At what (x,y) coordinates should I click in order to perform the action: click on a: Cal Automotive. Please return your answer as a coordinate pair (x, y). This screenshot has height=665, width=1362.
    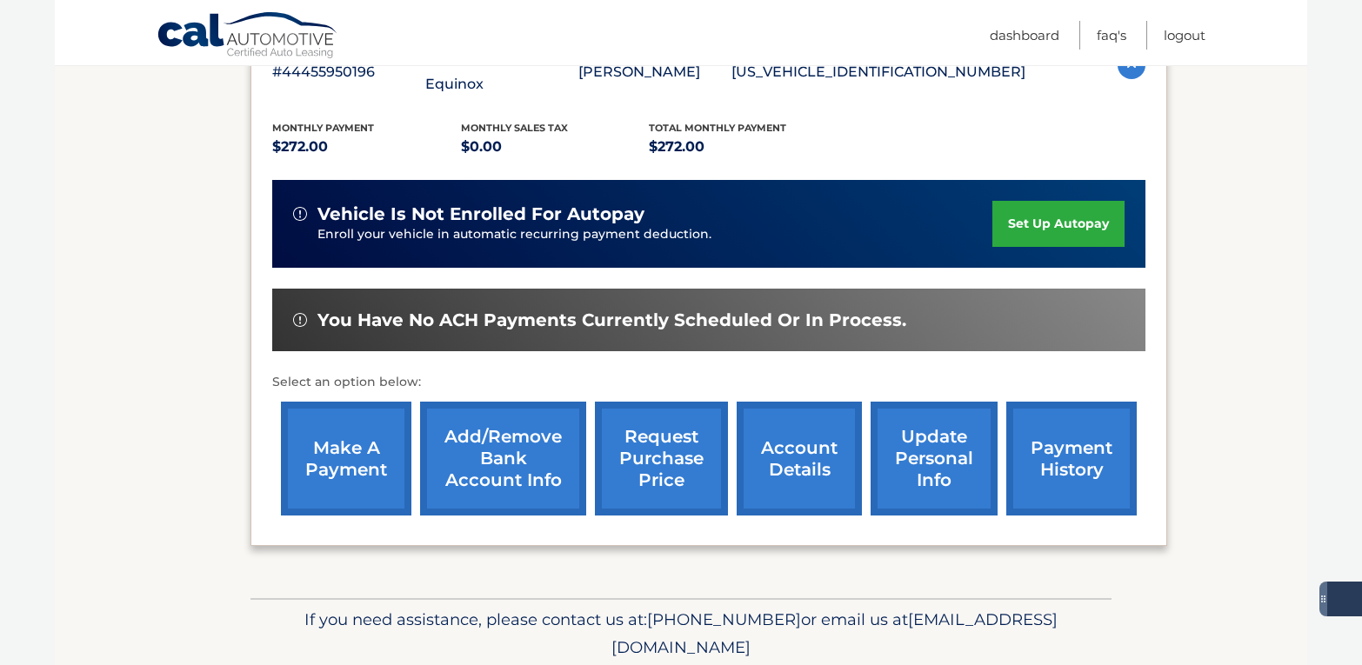
    Looking at the image, I should click on (248, 37).